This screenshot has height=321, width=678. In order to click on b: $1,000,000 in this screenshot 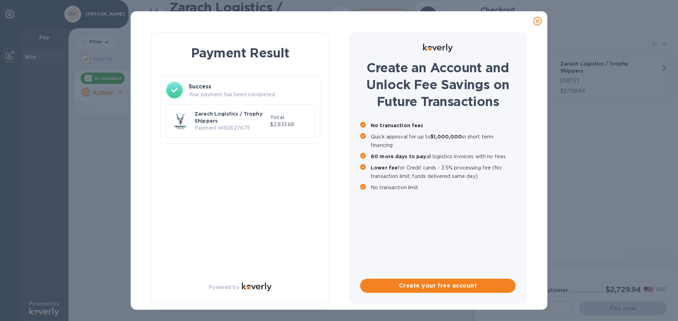, I will do `click(446, 137)`.